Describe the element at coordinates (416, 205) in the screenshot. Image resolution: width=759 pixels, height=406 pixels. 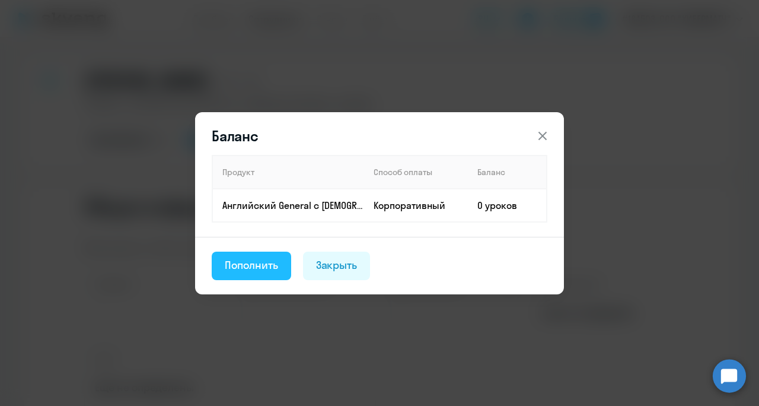
I see `td: Корпоративный` at that location.